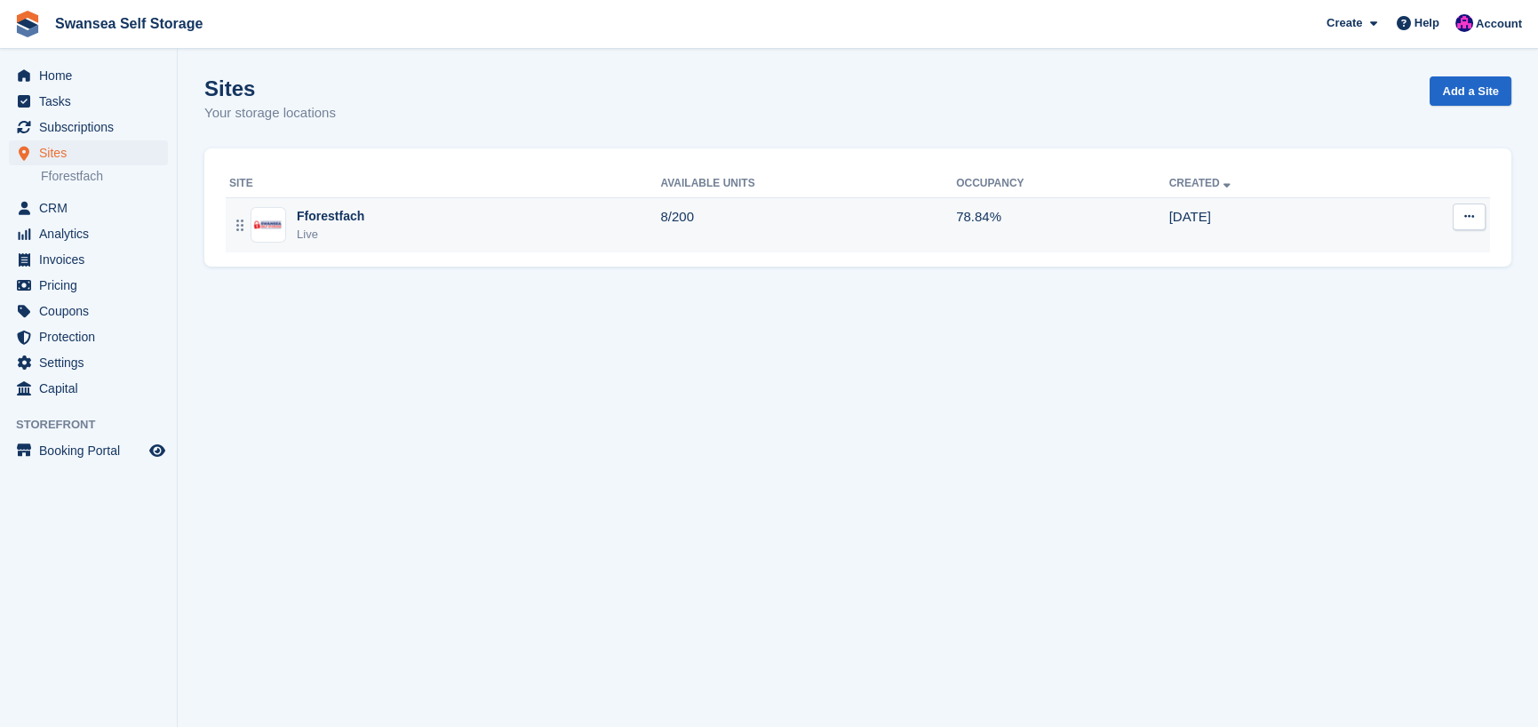 This screenshot has width=1538, height=727. Describe the element at coordinates (92, 76) in the screenshot. I see `span: Home` at that location.